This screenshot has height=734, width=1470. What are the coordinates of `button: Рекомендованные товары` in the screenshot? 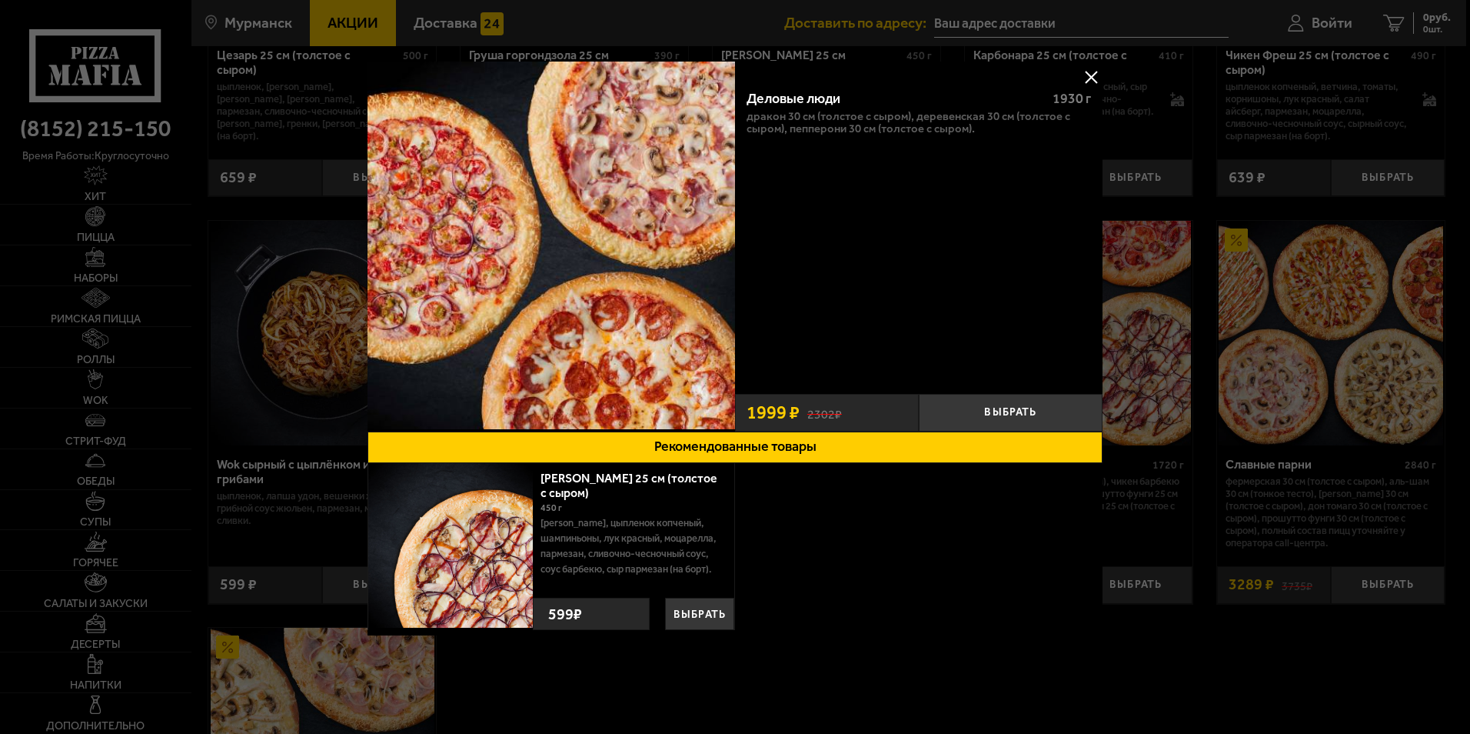 It's located at (735, 447).